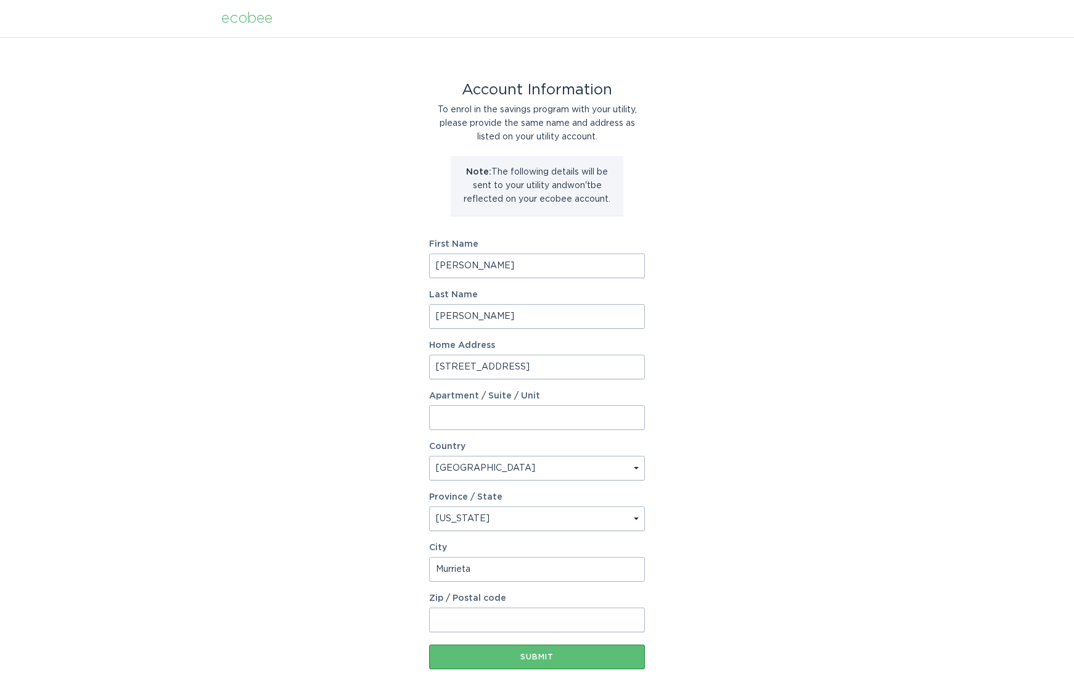  Describe the element at coordinates (447, 446) in the screenshot. I see `label: Country` at that location.